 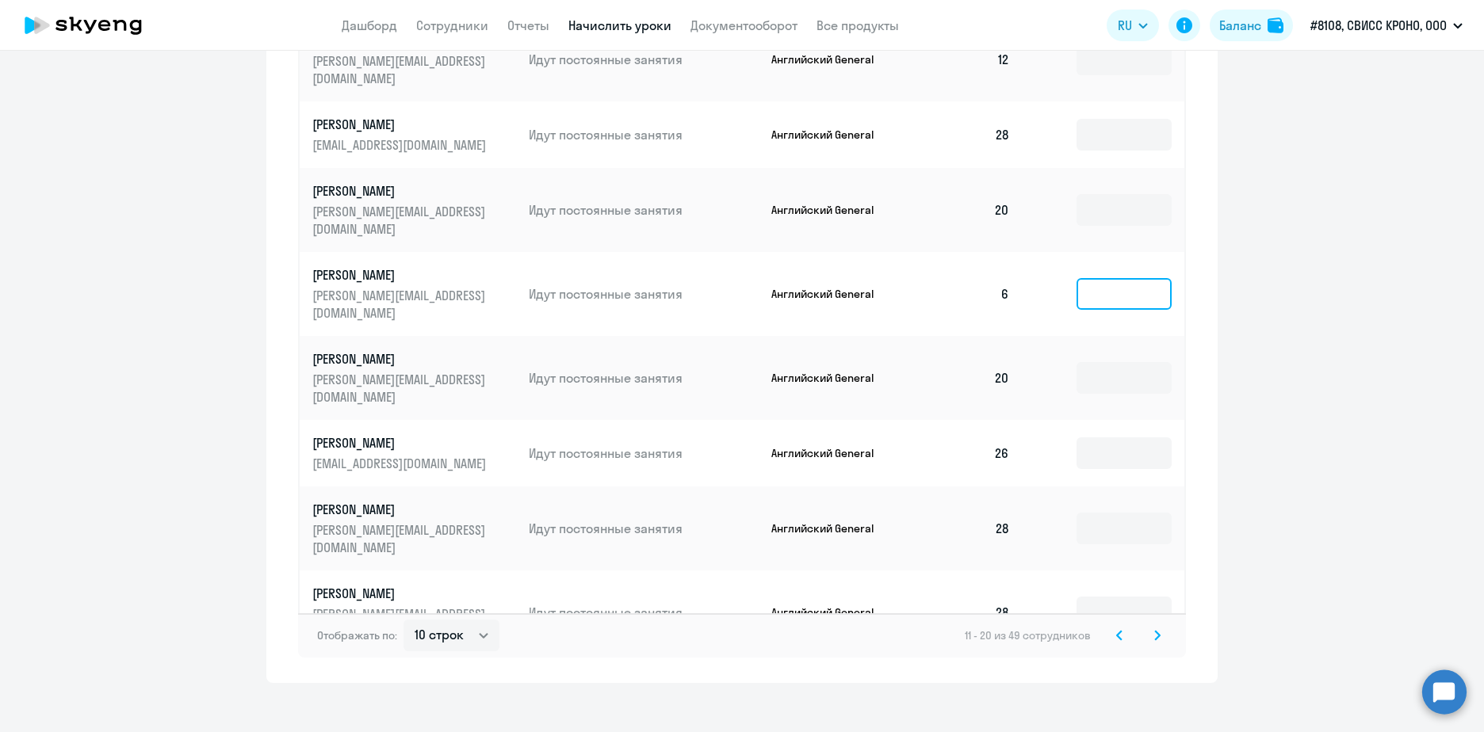 What do you see at coordinates (357, 636) in the screenshot?
I see `span: Отображать по:` at bounding box center [357, 636].